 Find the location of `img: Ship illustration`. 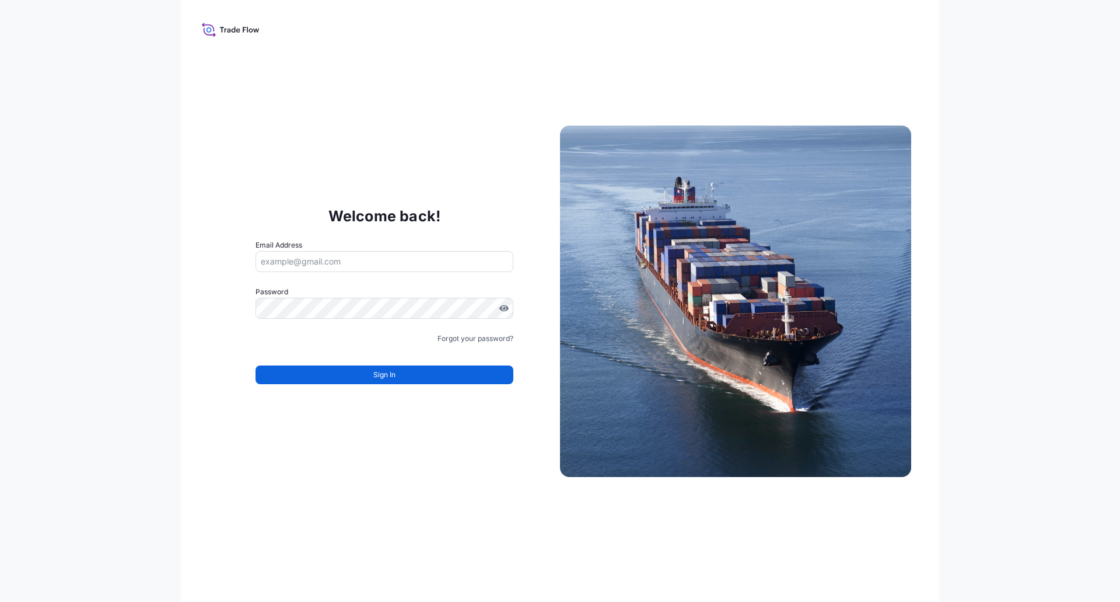

img: Ship illustration is located at coordinates (736, 301).